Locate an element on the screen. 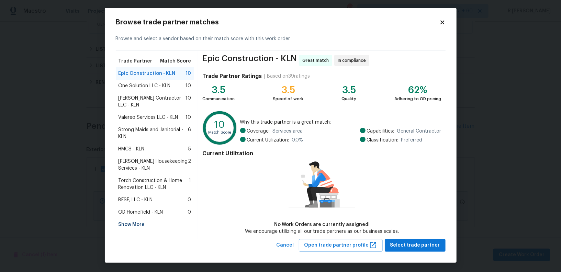 The height and width of the screenshot is (272, 561). div: Quality is located at coordinates (349, 99).